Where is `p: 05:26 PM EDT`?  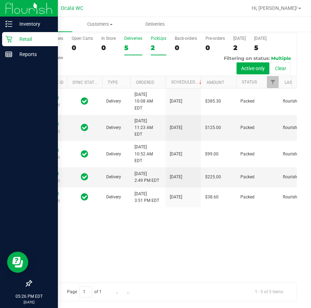
p: 05:26 PM EDT is located at coordinates (29, 297).